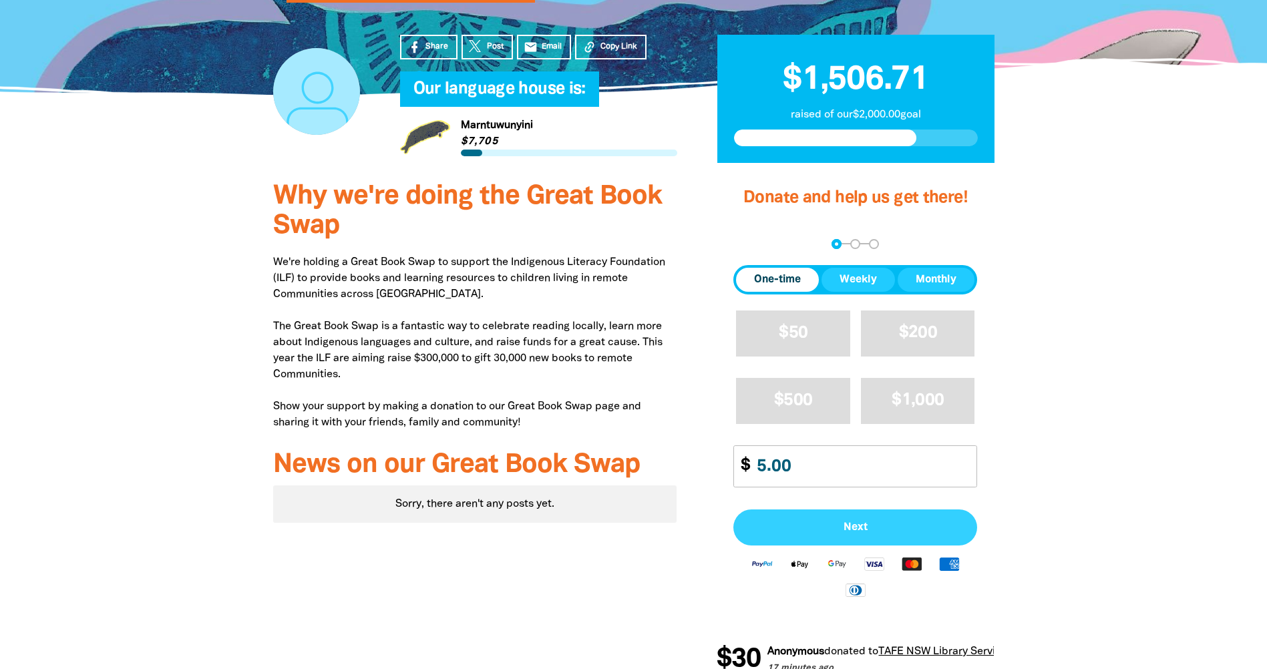 Image resolution: width=1267 pixels, height=669 pixels. What do you see at coordinates (949, 564) in the screenshot?
I see `img: American Express logo` at bounding box center [949, 564].